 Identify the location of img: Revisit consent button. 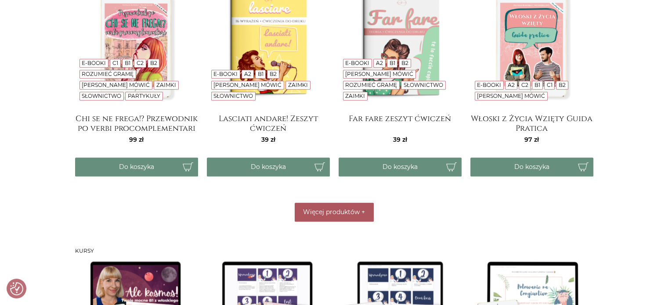
(17, 289).